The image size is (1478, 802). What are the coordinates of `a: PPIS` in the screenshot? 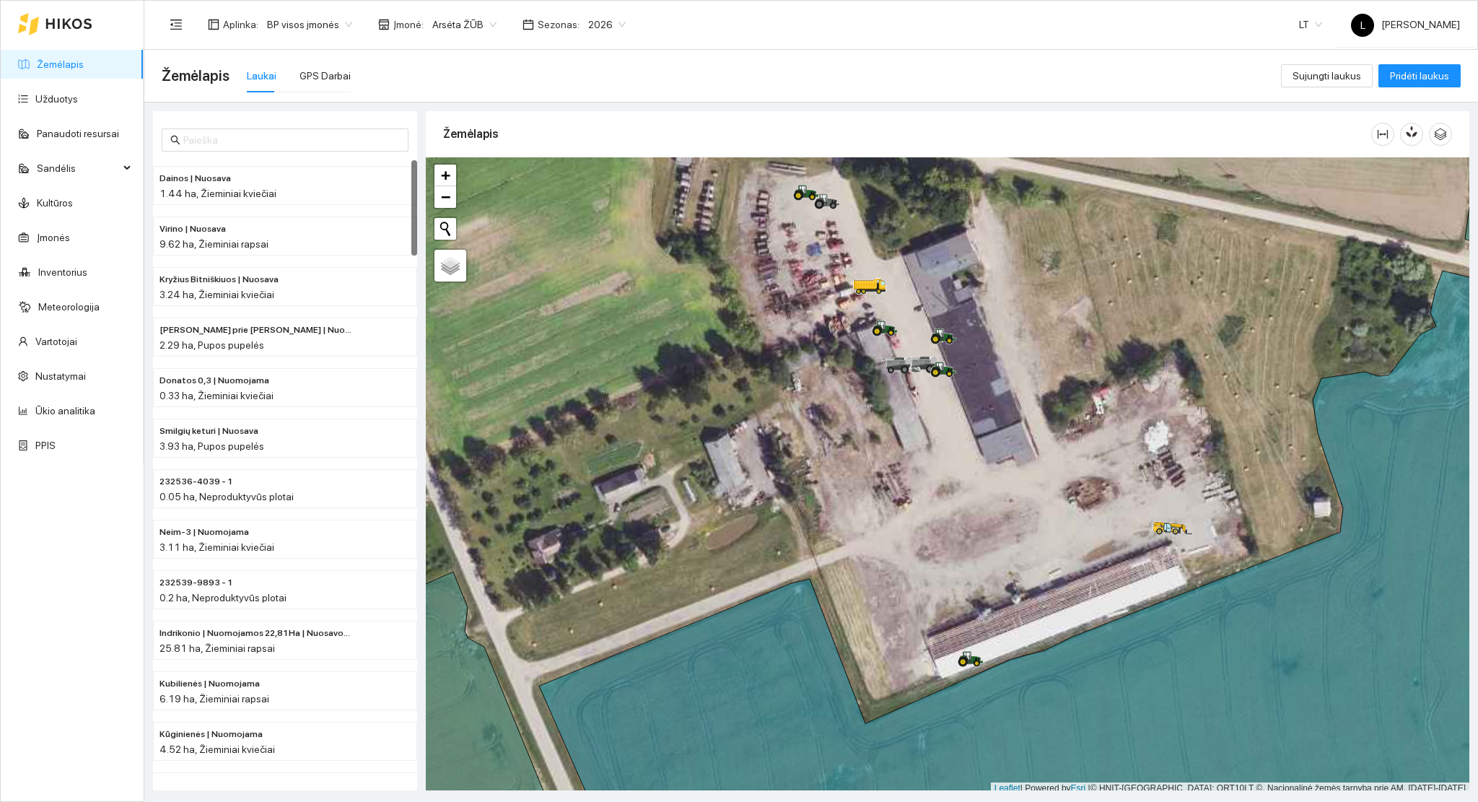 It's located at (45, 445).